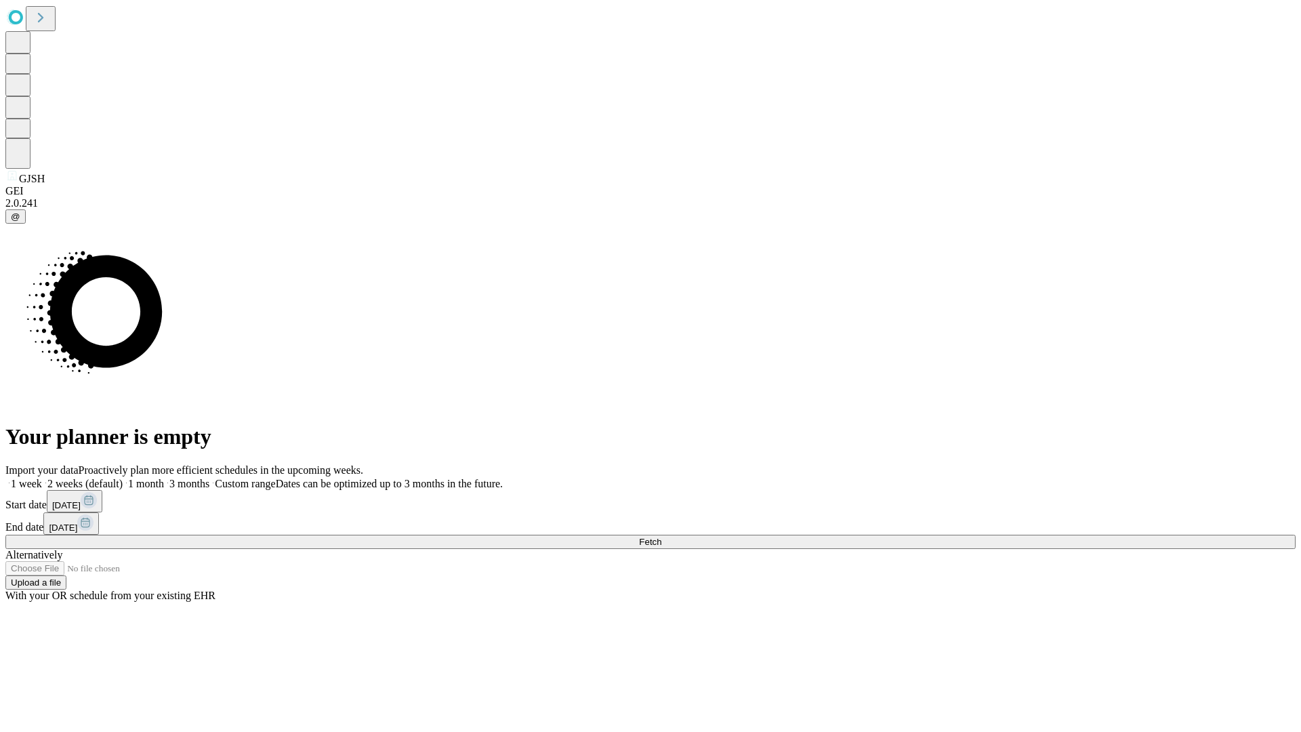 The height and width of the screenshot is (732, 1301). What do you see at coordinates (85, 483) in the screenshot?
I see `span: 2 weeks (default)` at bounding box center [85, 483].